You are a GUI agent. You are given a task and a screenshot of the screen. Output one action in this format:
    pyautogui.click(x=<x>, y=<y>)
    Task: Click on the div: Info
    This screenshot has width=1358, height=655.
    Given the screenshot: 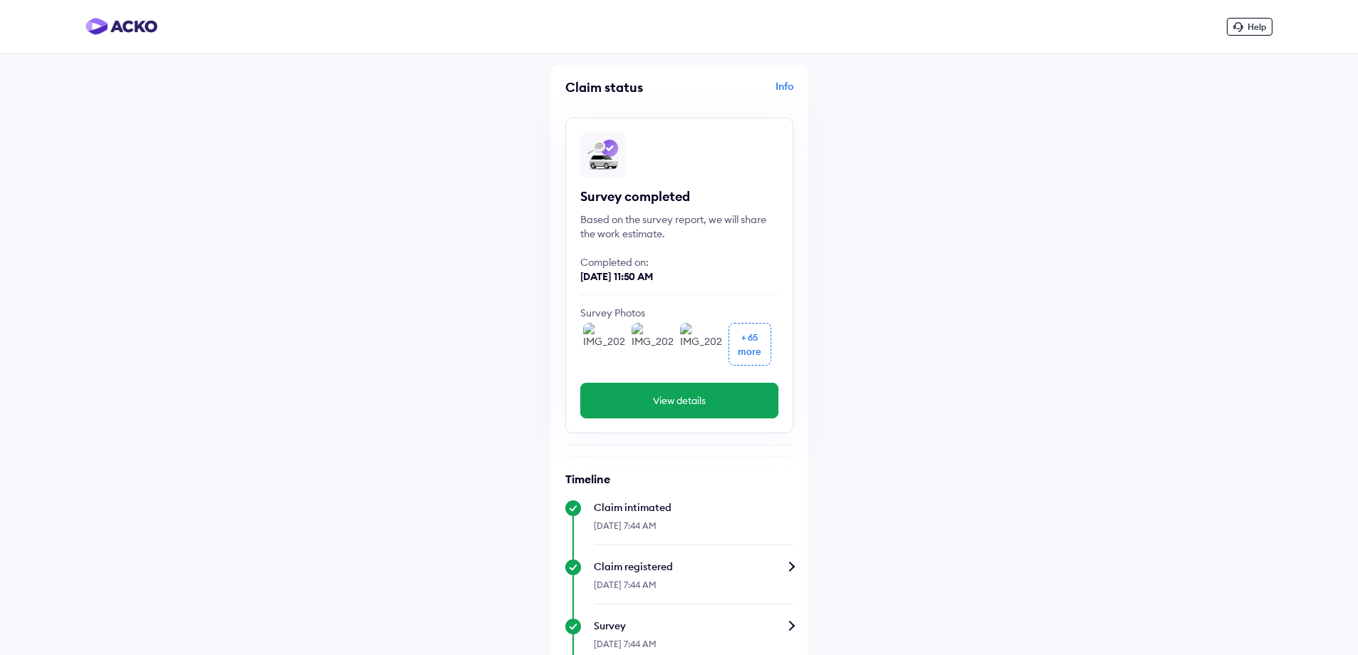 What is the action you would take?
    pyautogui.click(x=738, y=93)
    